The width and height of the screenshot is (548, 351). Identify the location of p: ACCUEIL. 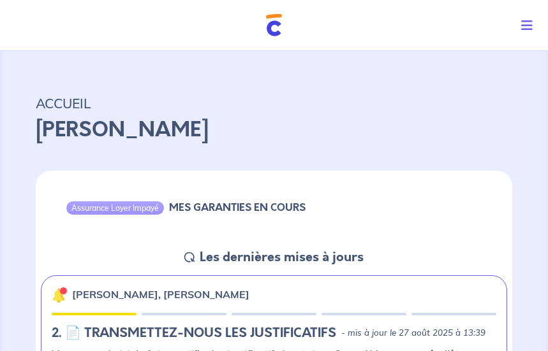
(274, 103).